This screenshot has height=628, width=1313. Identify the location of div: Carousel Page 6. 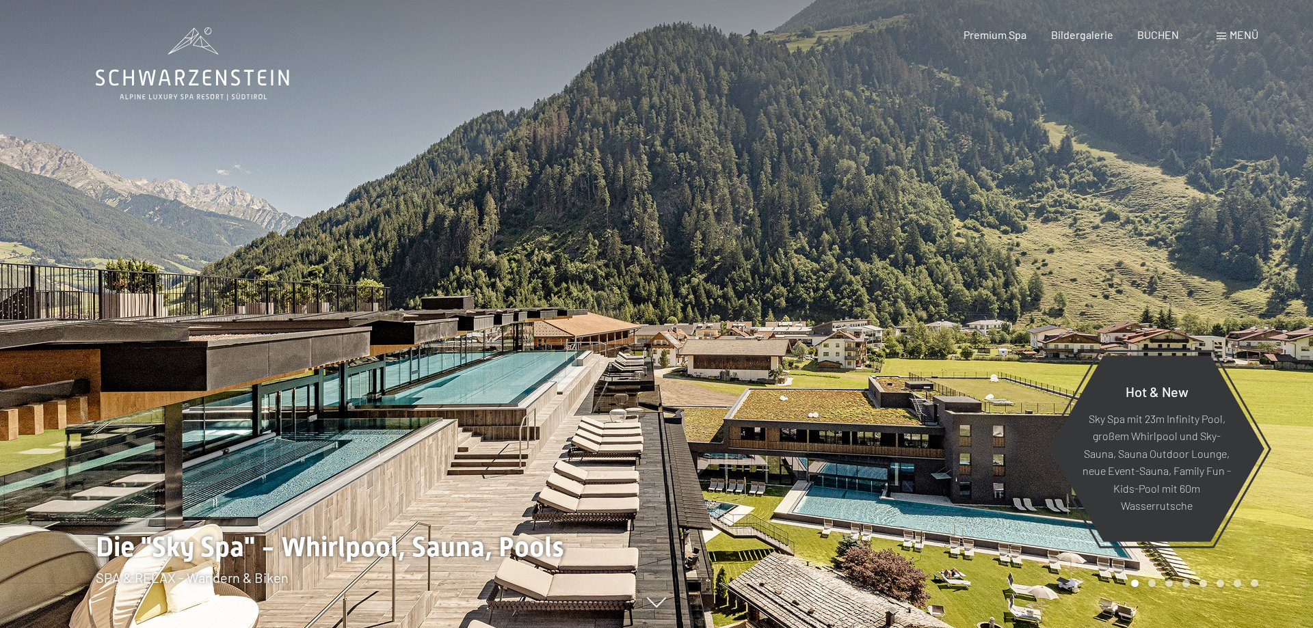
(1220, 583).